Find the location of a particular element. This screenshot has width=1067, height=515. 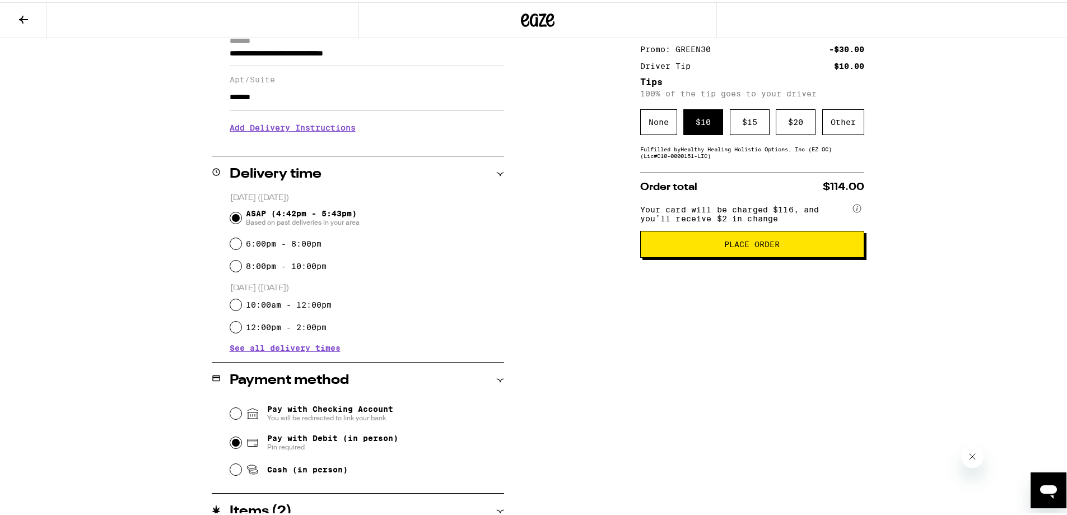

div: None is located at coordinates (658, 120).